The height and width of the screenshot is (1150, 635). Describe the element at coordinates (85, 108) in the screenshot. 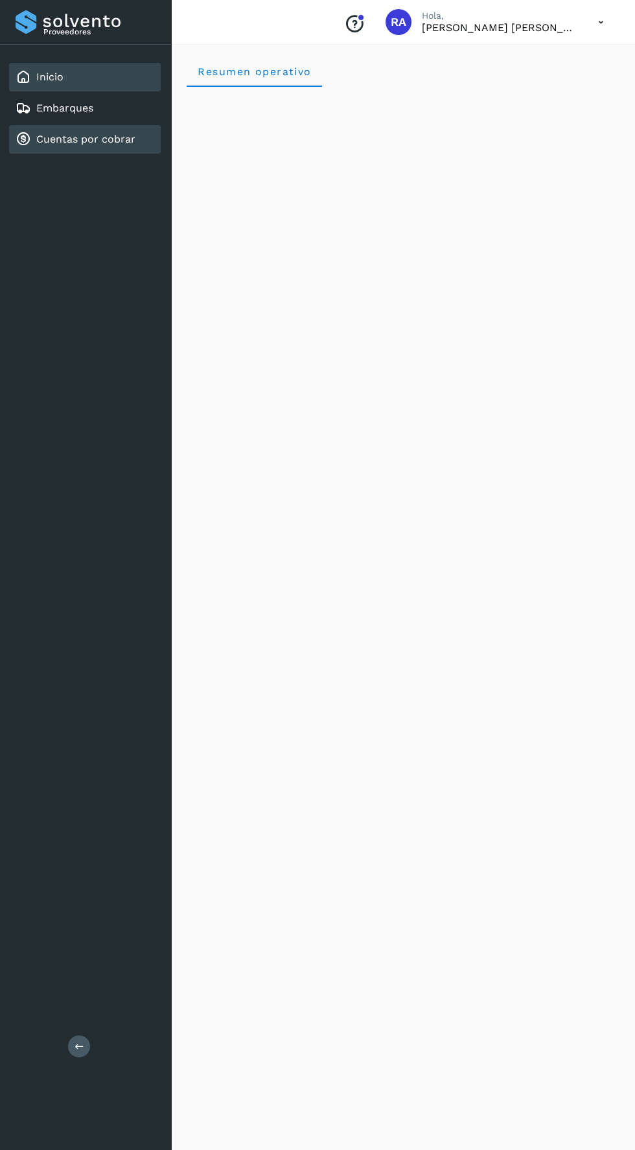

I see `div: Embarques` at that location.